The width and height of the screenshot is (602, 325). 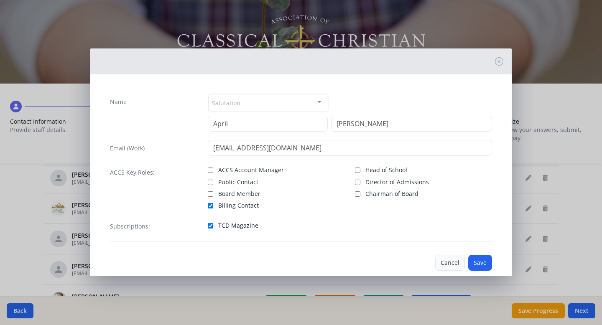 What do you see at coordinates (450, 263) in the screenshot?
I see `button: Cancel` at bounding box center [450, 263].